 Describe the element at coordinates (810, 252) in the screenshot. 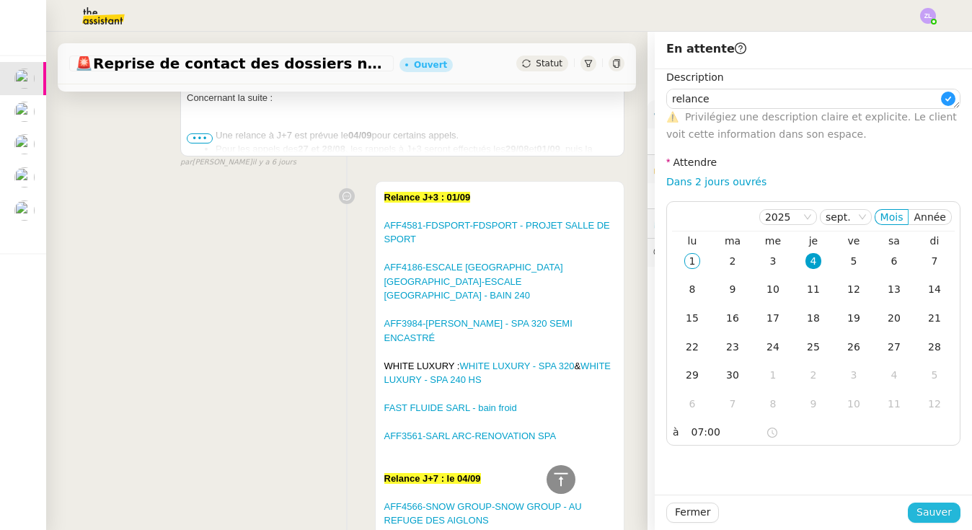

I see `div: 💬Commentaires 13` at that location.